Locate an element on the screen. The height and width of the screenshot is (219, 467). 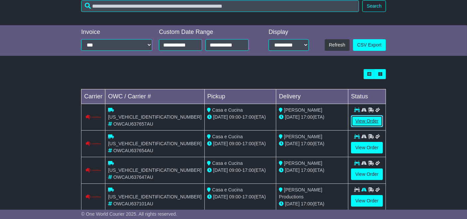
div: Invoice is located at coordinates (117, 32).